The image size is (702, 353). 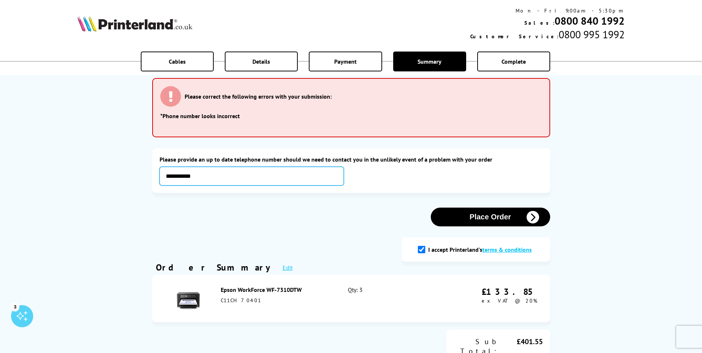 What do you see at coordinates (216, 268) in the screenshot?
I see `div: Order Summary` at bounding box center [216, 268].